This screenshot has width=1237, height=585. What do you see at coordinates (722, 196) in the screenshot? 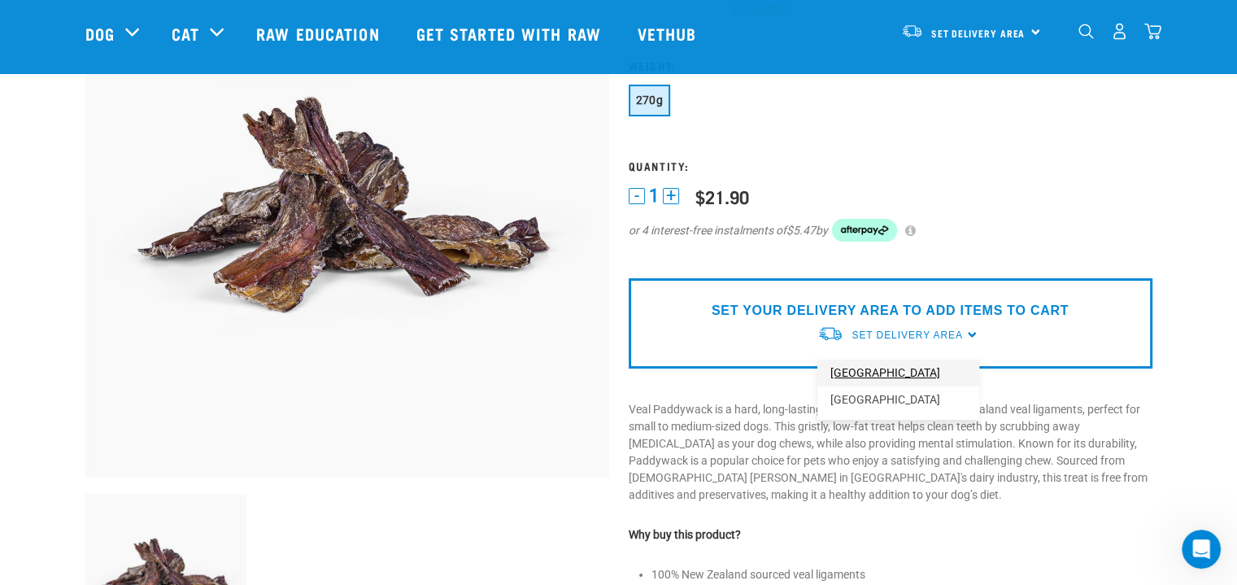
I see `div: $21.90` at bounding box center [722, 196].